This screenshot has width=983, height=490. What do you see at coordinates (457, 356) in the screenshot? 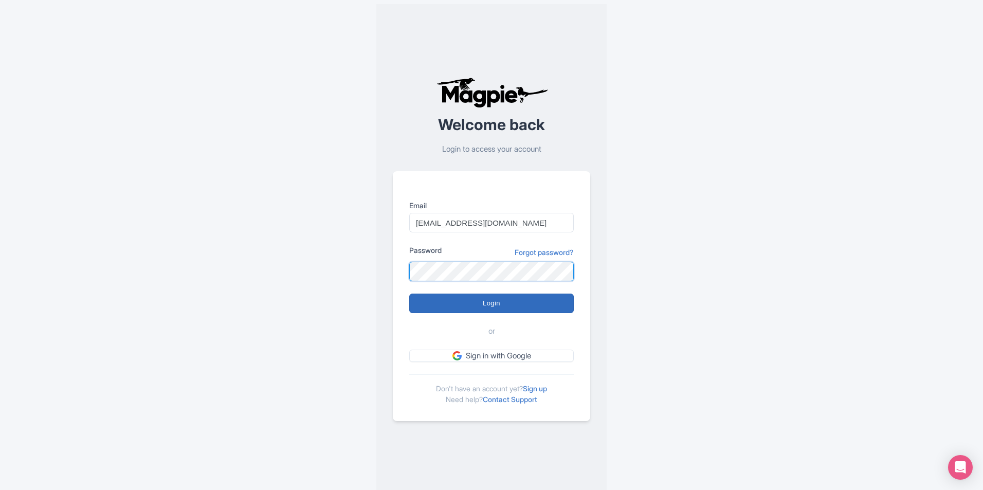
I see `img: google.svg` at bounding box center [457, 356].